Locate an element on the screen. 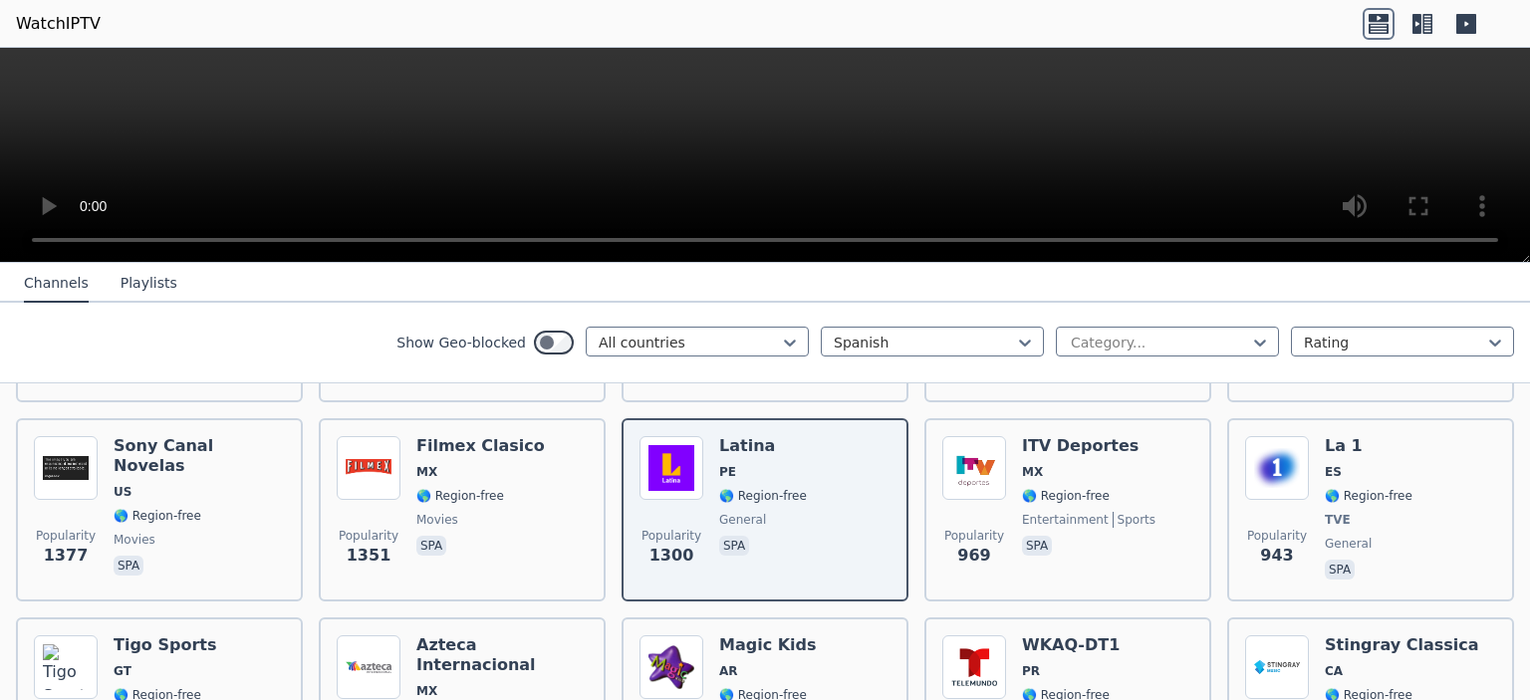  span: ES is located at coordinates (1333, 472).